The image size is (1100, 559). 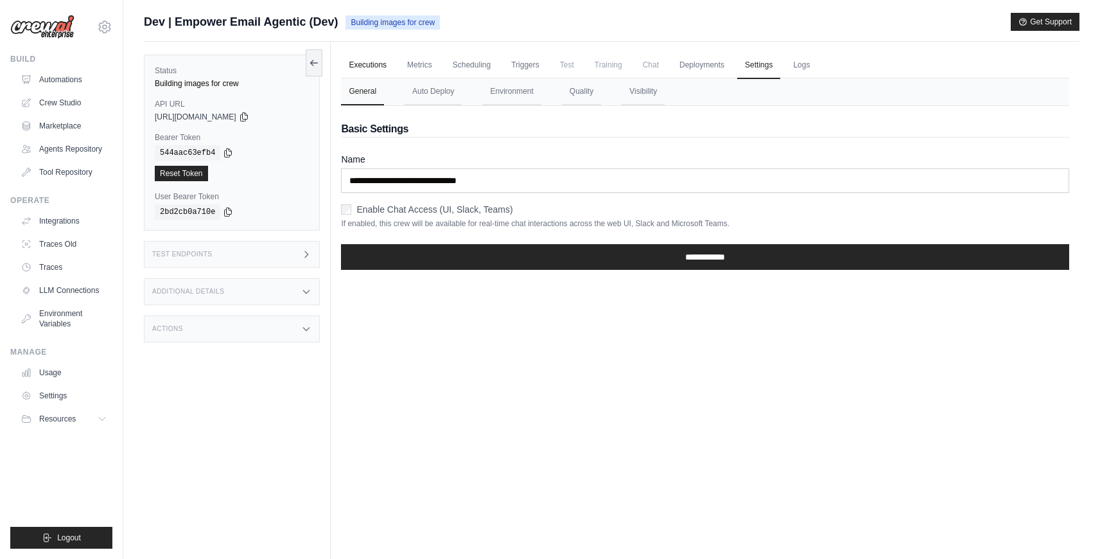 I want to click on a: Integrations, so click(x=64, y=221).